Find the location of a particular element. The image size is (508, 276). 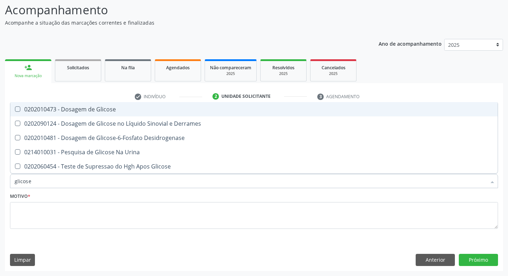

div: Nova marcação is located at coordinates (28, 76).